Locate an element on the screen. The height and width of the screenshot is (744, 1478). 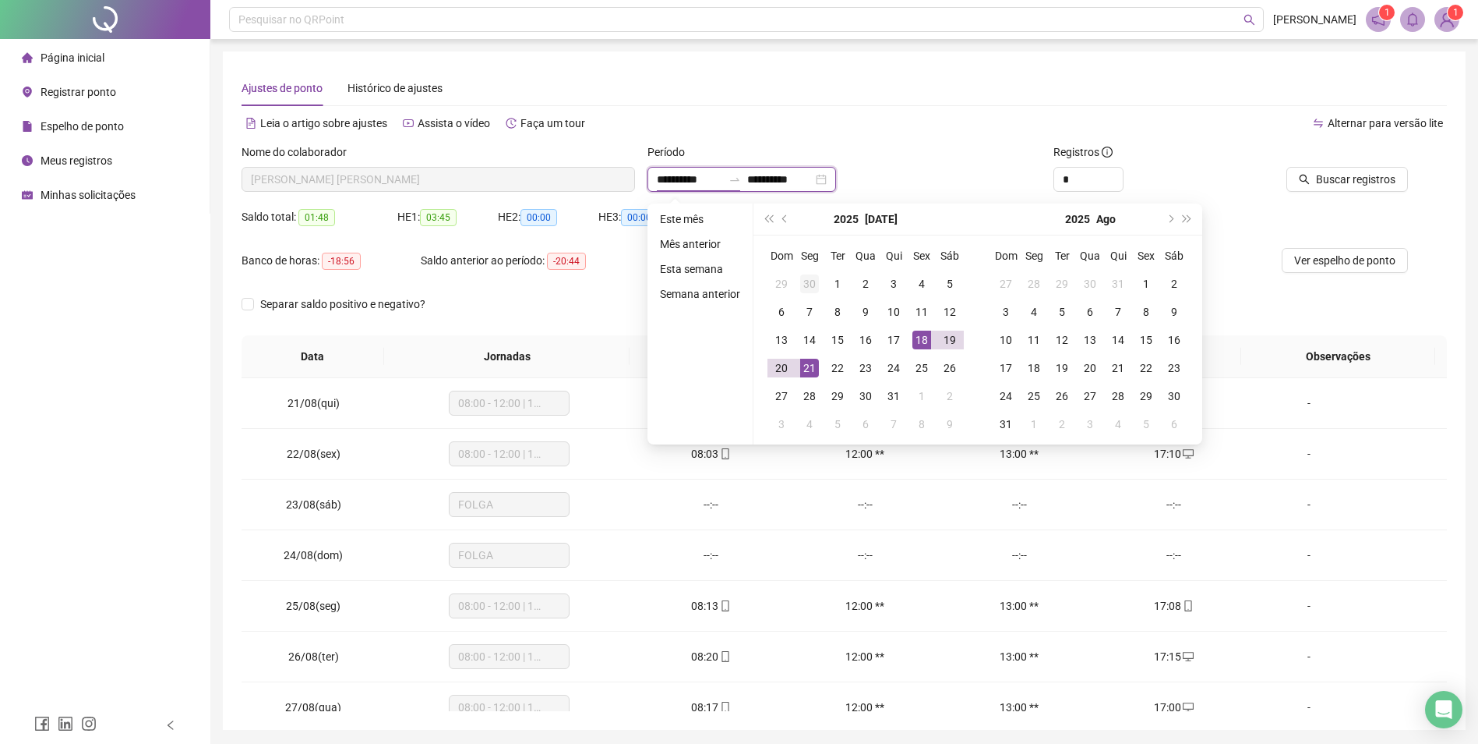
td: 2025-07-24 is located at coordinates (894, 368).